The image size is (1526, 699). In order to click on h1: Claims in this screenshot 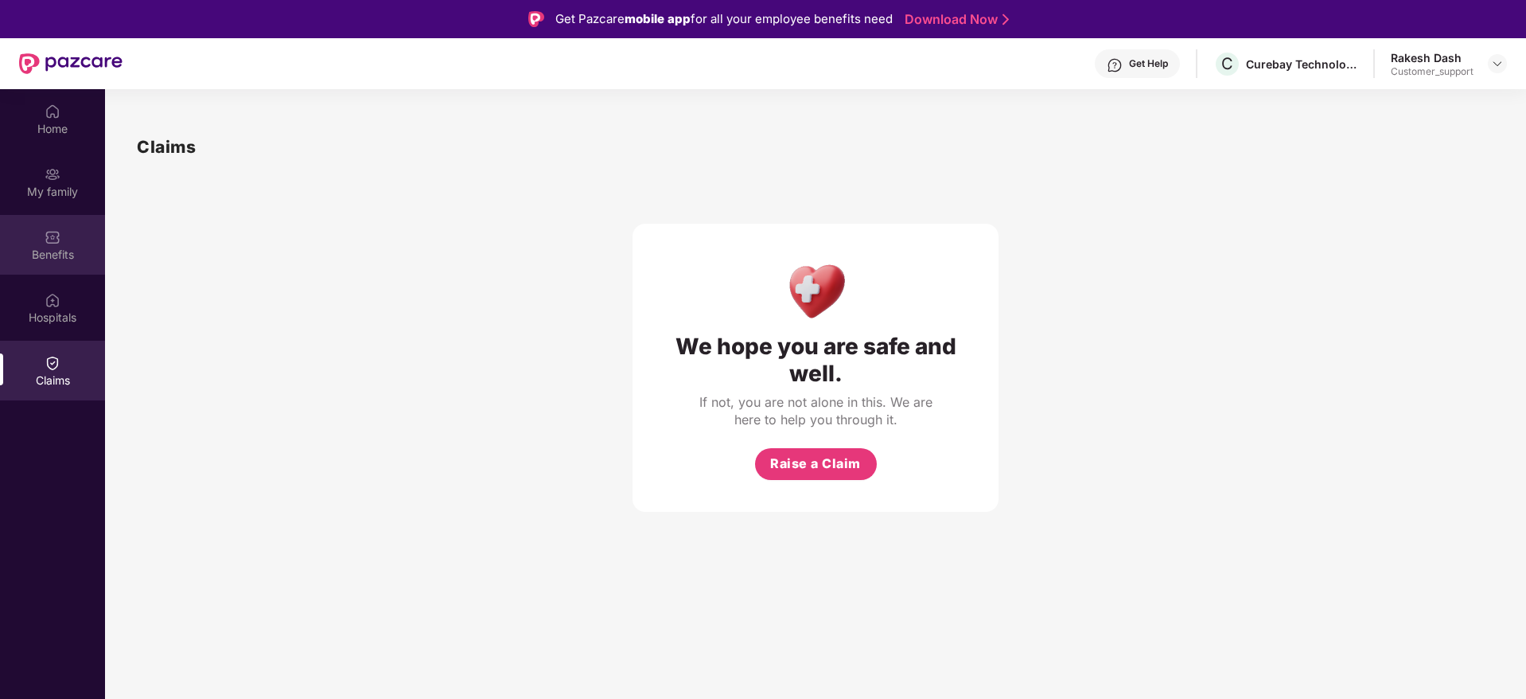, I will do `click(166, 146)`.